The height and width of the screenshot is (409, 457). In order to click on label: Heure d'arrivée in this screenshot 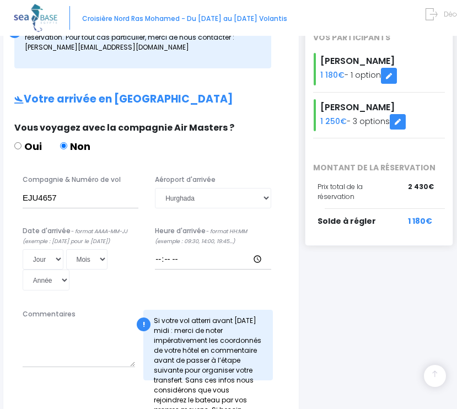, I will do `click(213, 236)`.